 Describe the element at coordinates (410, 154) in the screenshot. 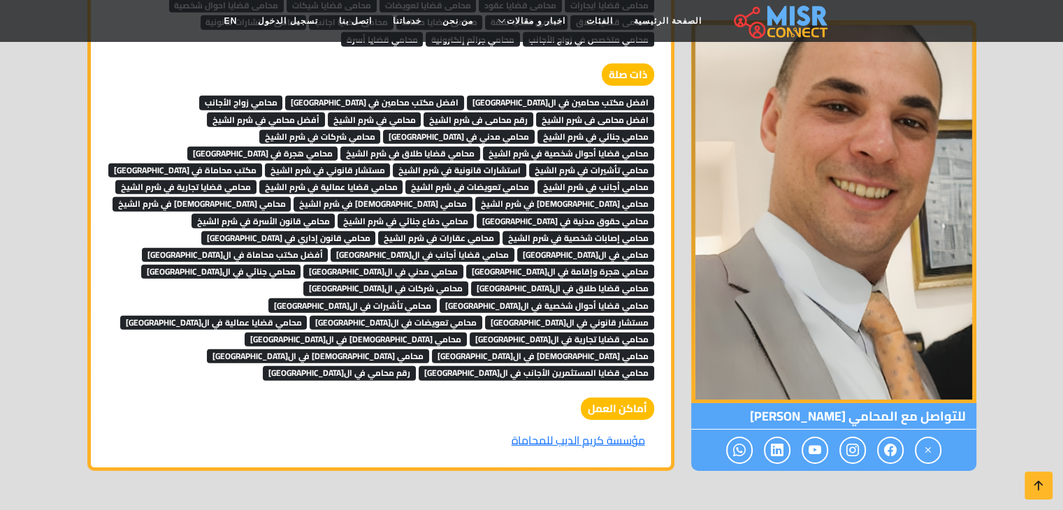

I see `span: محامي قضايا طلاق في شرم الشيخ` at that location.